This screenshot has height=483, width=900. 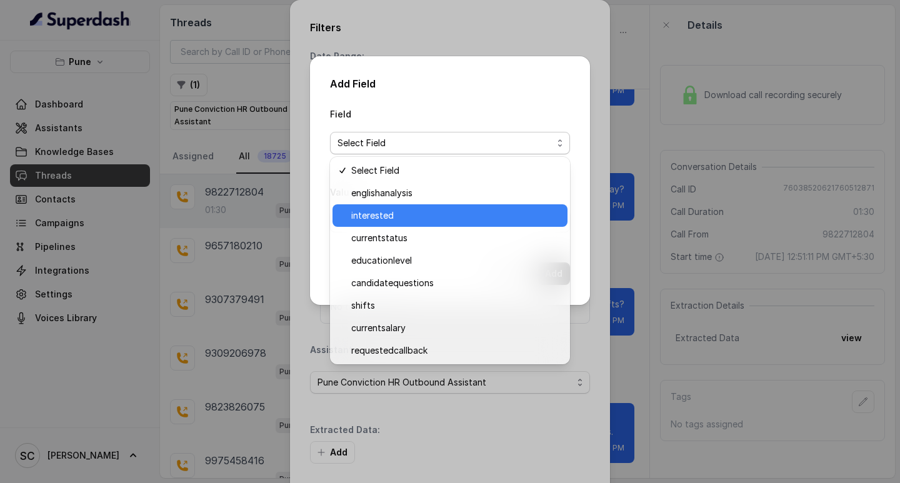 I want to click on span: currentstatus, so click(x=456, y=238).